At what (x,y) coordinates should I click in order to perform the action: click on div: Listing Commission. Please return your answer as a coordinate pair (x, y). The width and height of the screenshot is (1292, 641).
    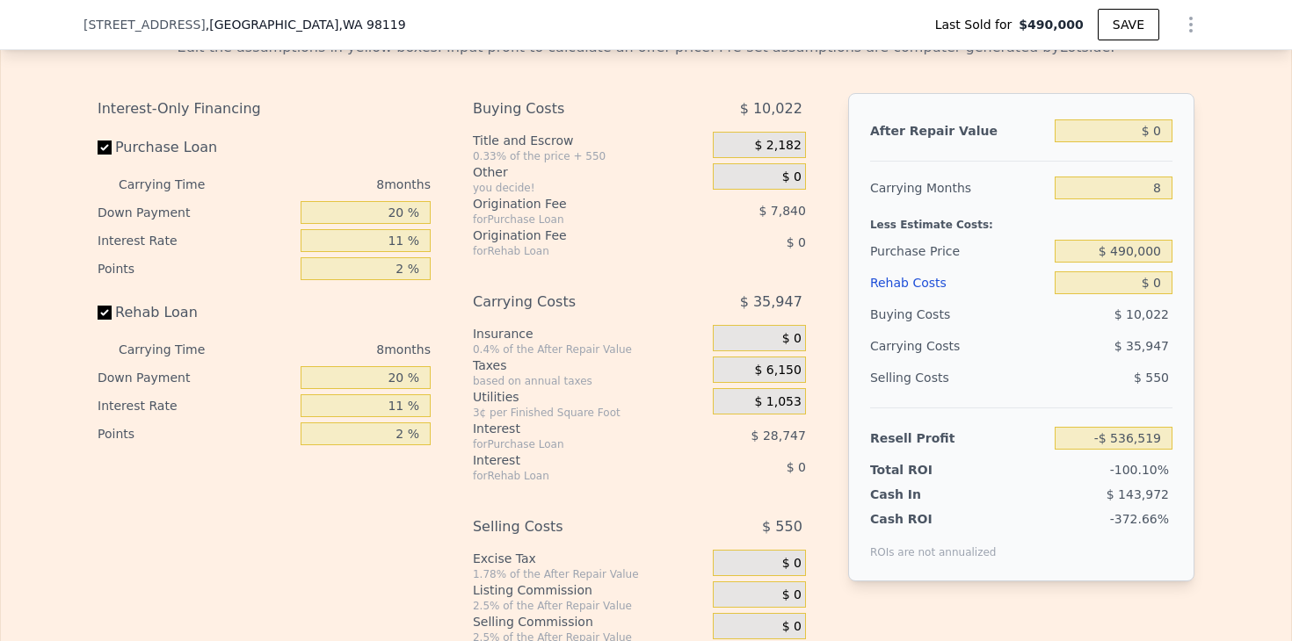
    Looking at the image, I should click on (589, 590).